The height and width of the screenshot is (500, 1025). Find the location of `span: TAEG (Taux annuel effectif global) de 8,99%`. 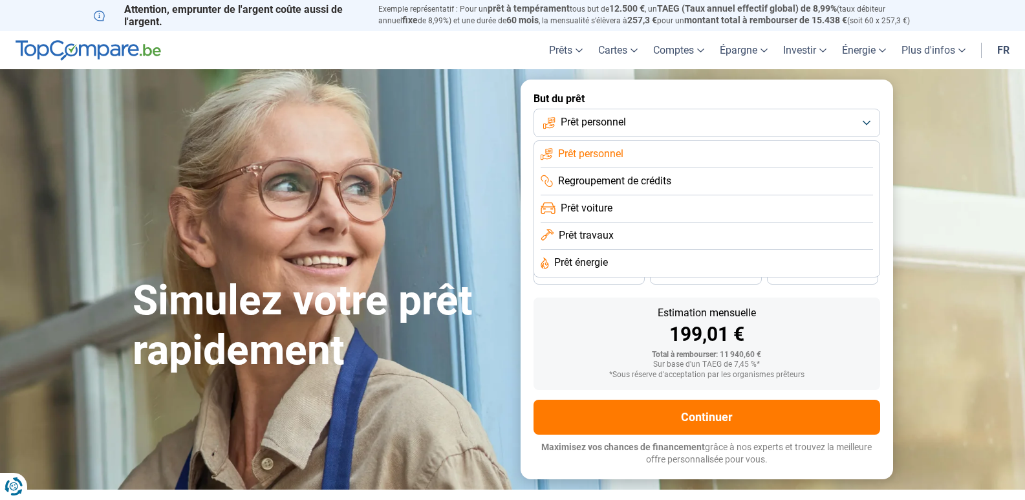

span: TAEG (Taux annuel effectif global) de 8,99% is located at coordinates (747, 8).